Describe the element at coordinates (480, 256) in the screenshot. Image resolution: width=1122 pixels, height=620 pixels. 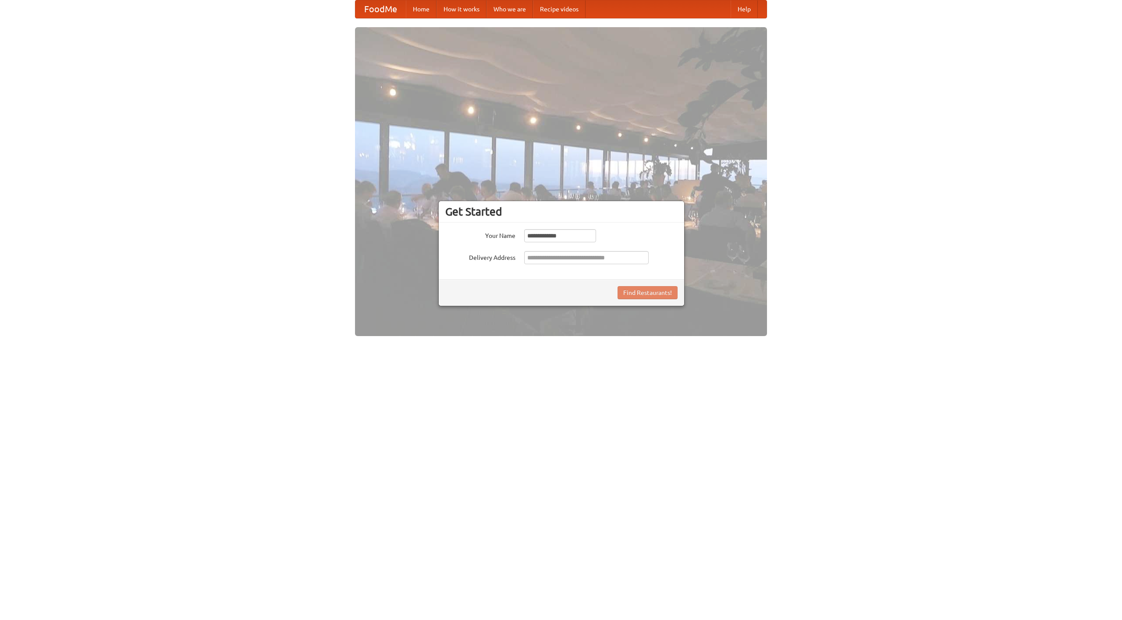
I see `label: Delivery Address` at that location.